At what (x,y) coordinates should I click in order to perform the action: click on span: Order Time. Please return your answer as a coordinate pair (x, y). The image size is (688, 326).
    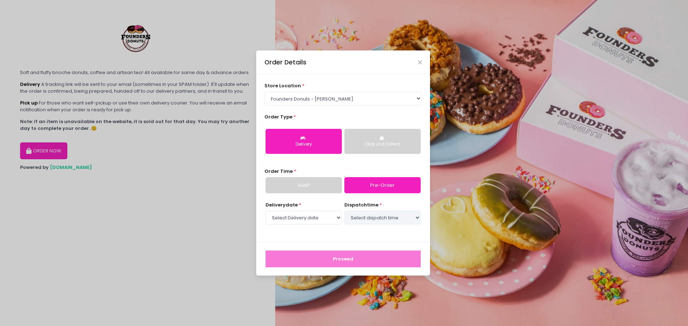
    Looking at the image, I should click on (278, 171).